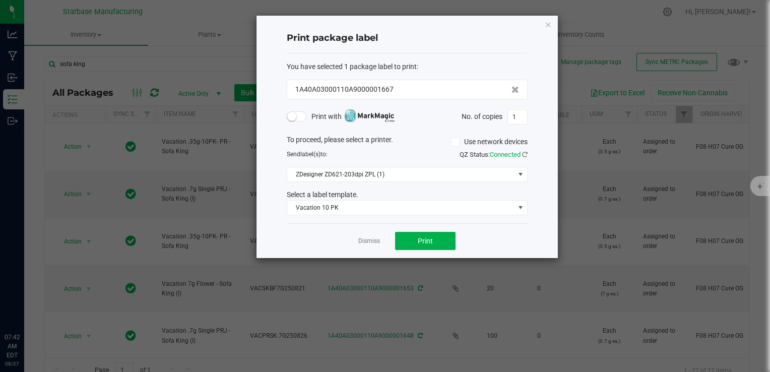 This screenshot has height=372, width=770. What do you see at coordinates (344, 89) in the screenshot?
I see `span: 1A40A03000110A9000001667` at bounding box center [344, 89].